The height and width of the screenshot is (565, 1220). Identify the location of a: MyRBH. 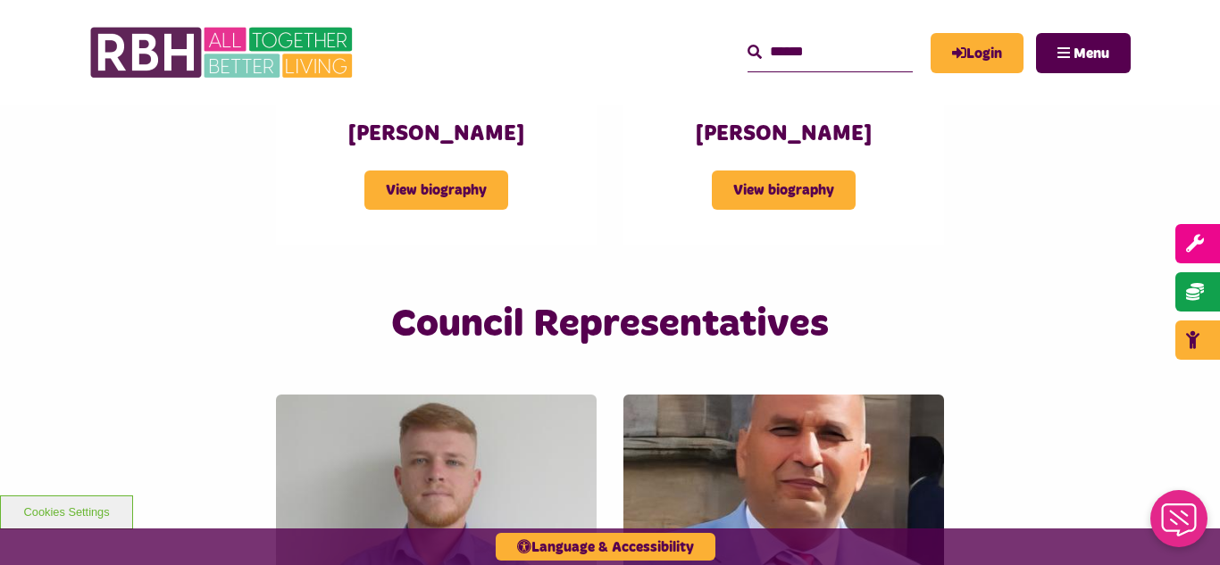
(977, 53).